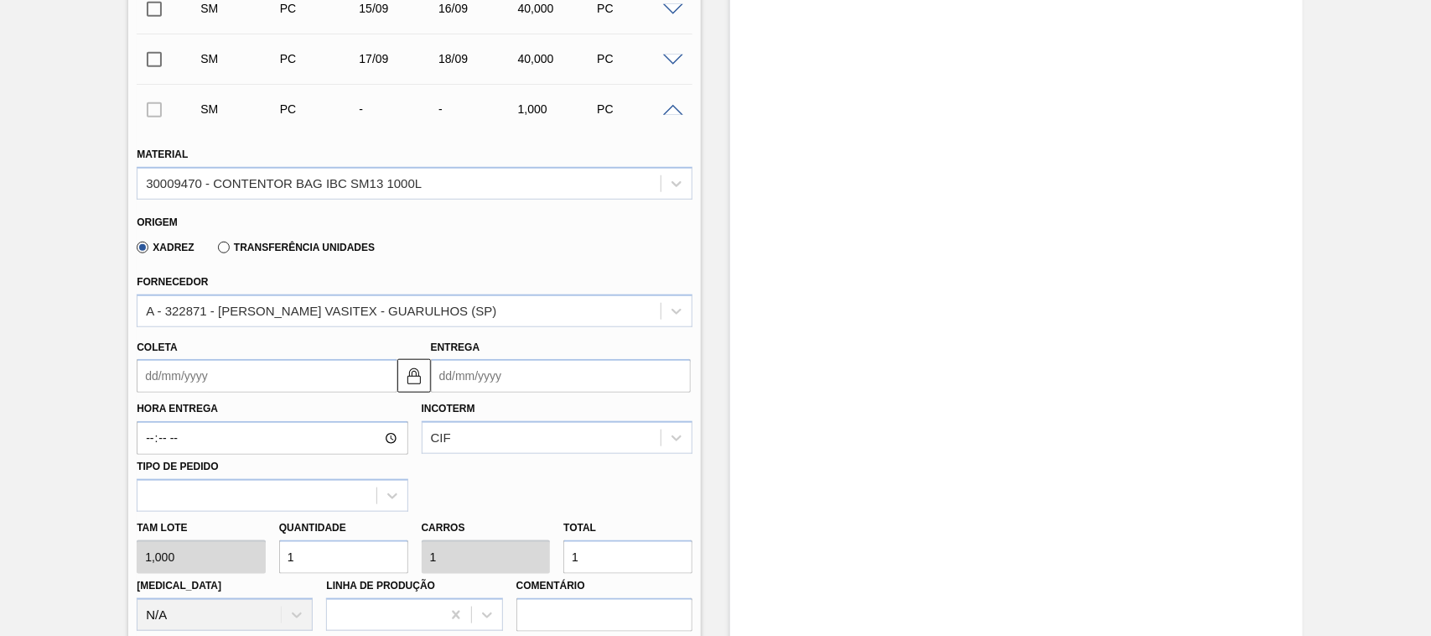 The width and height of the screenshot is (1431, 636). Describe the element at coordinates (455, 347) in the screenshot. I see `label: Entrega` at that location.